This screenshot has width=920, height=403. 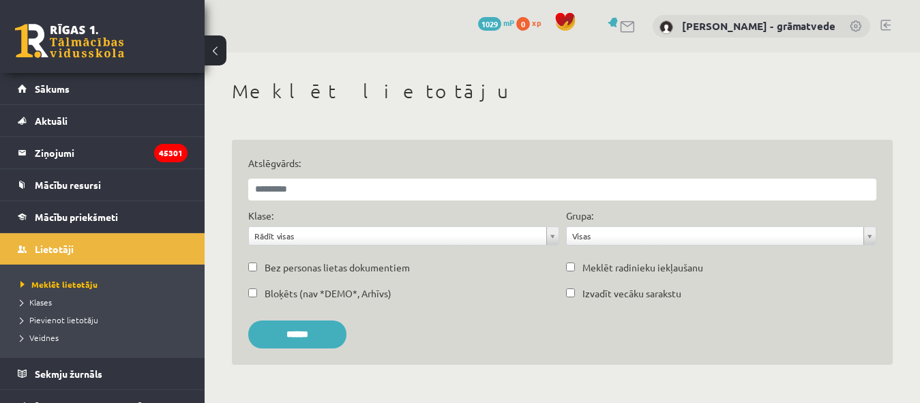 I want to click on a: Visas, so click(x=722, y=236).